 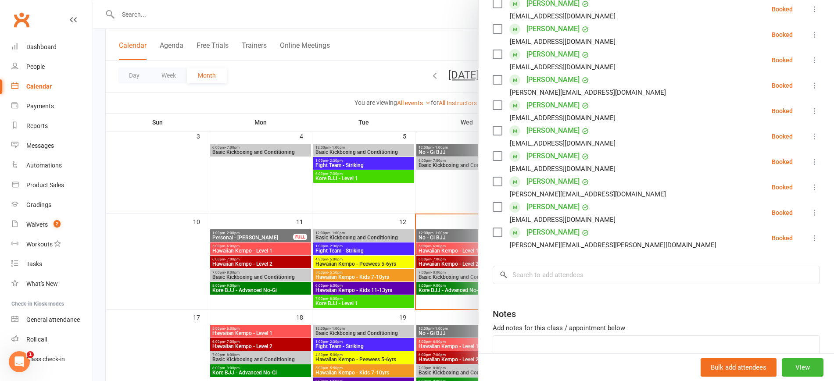 I want to click on a: Workouts, so click(x=52, y=244).